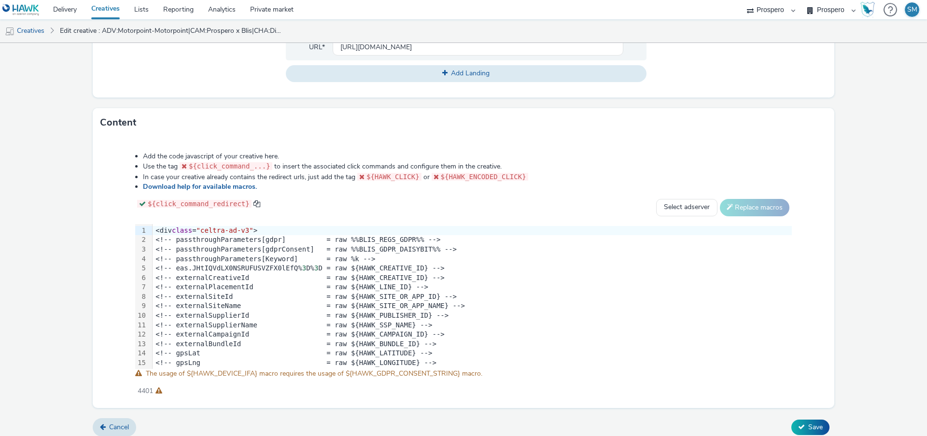  I want to click on h3: Content, so click(118, 123).